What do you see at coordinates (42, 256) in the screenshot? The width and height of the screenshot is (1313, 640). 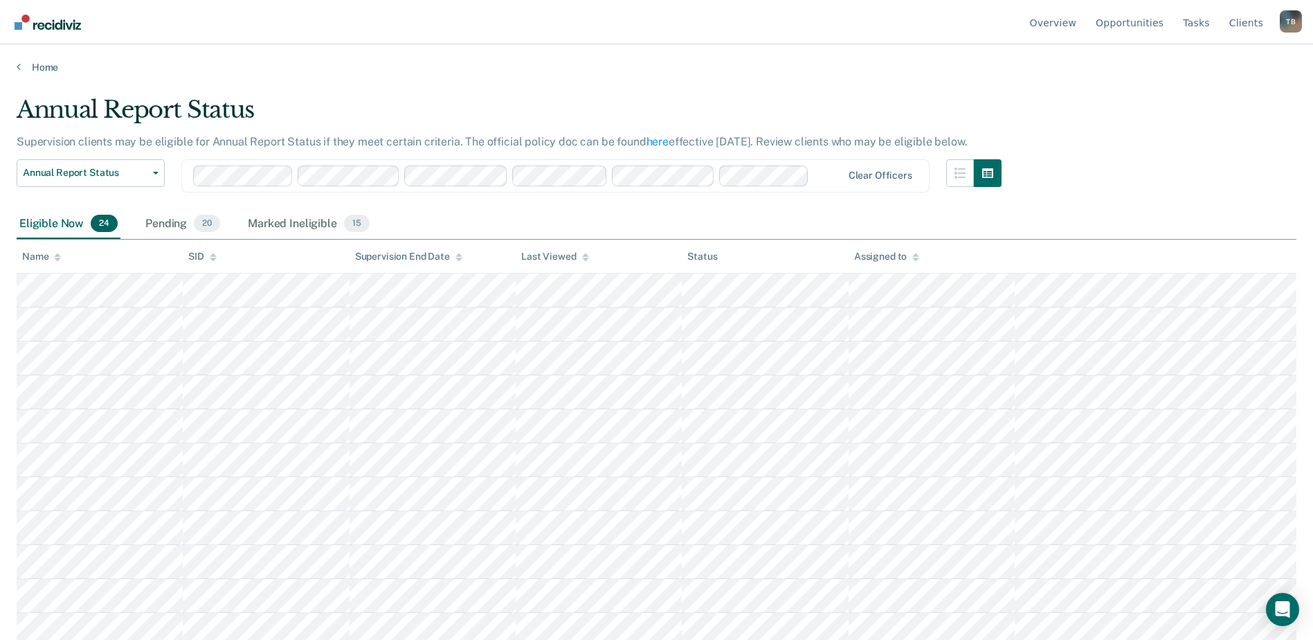 I see `div: Name` at bounding box center [42, 256].